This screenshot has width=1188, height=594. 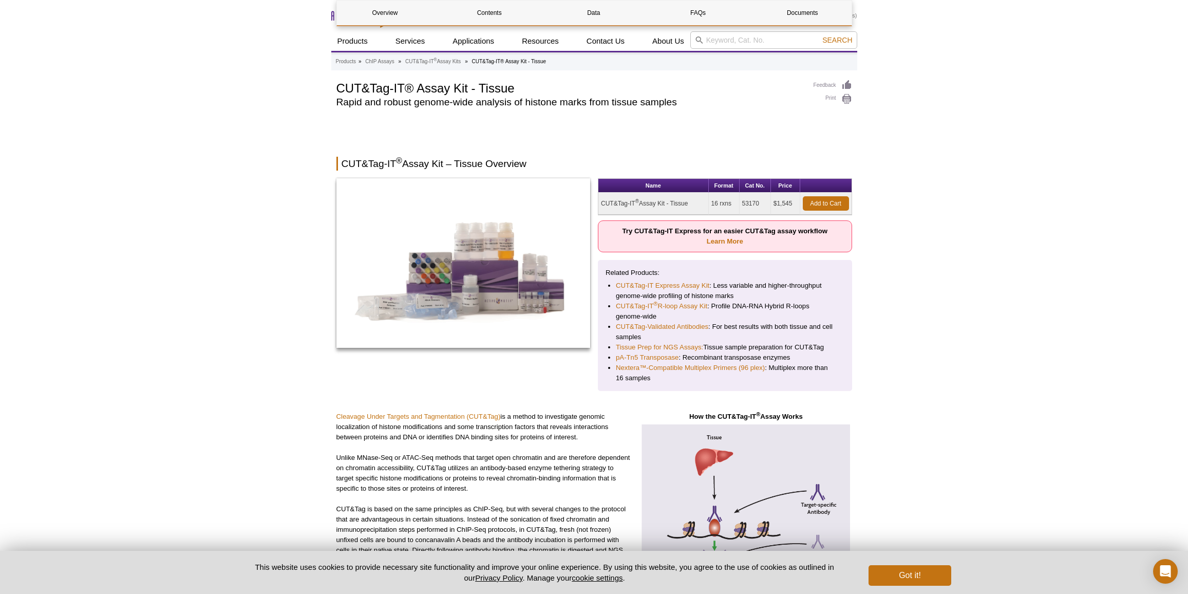 What do you see at coordinates (785, 203) in the screenshot?
I see `td: $1,545` at bounding box center [785, 203].